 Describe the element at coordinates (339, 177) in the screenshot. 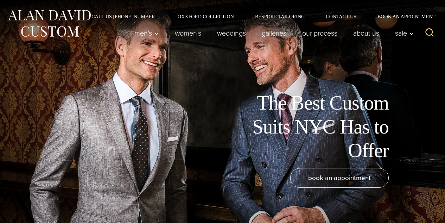

I see `span: book an appointment` at that location.